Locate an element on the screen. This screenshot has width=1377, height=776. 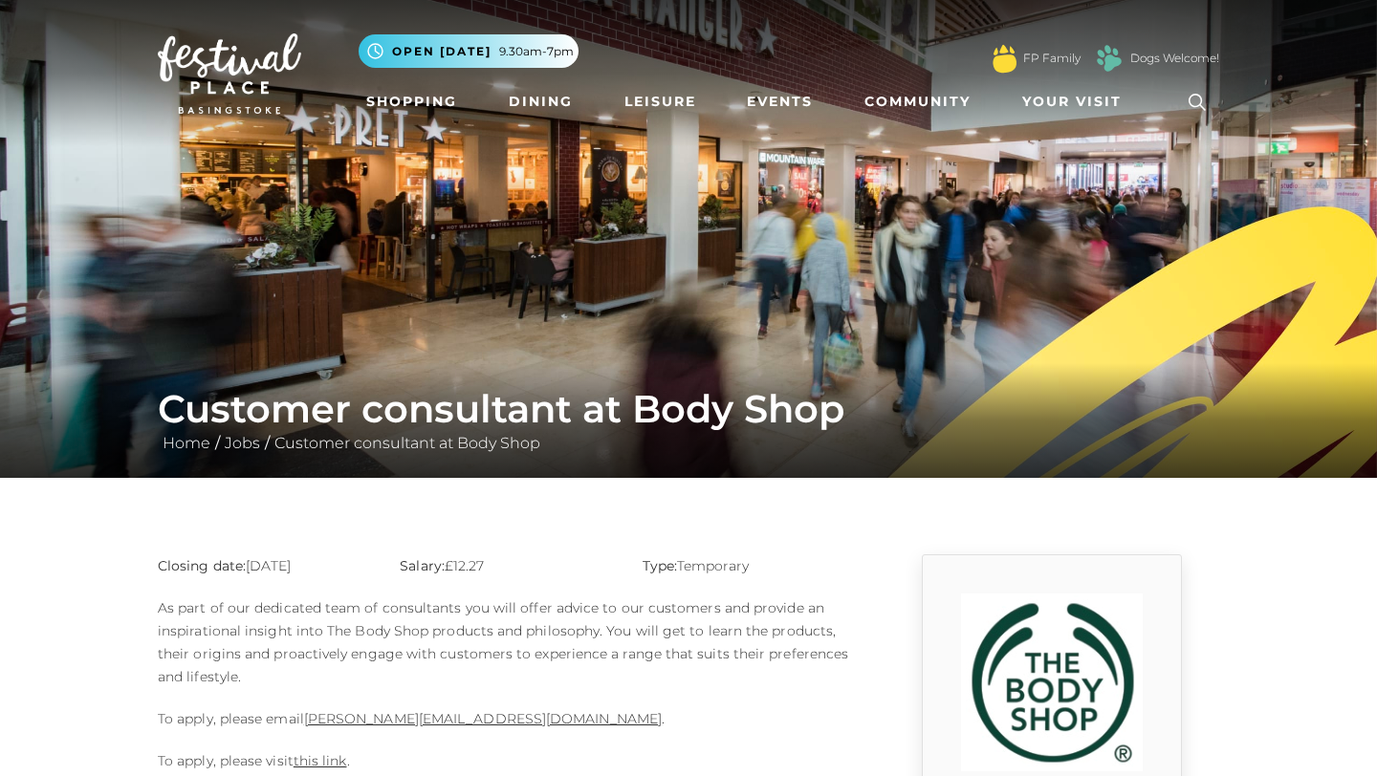
img: Festival Place Logo is located at coordinates (229, 74).